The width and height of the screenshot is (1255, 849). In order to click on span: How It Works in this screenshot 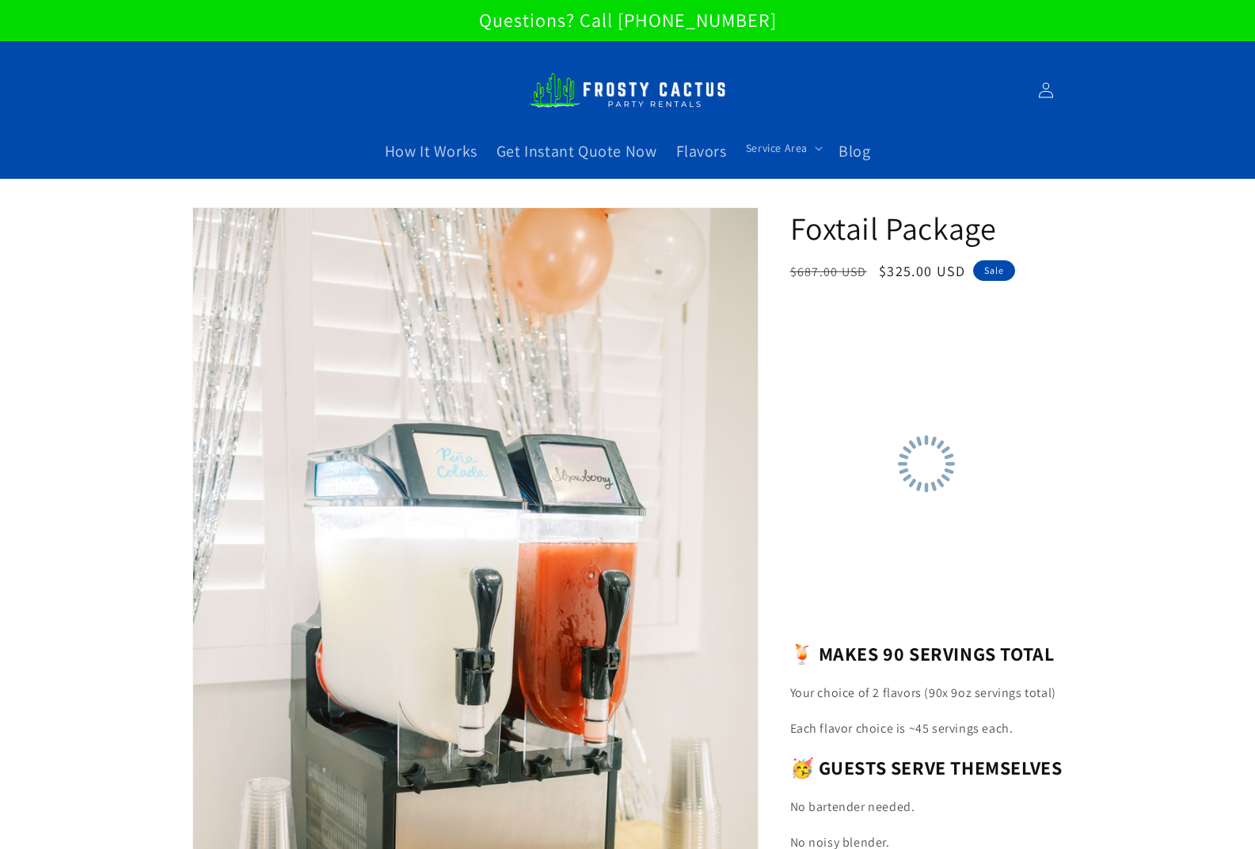, I will do `click(431, 151)`.